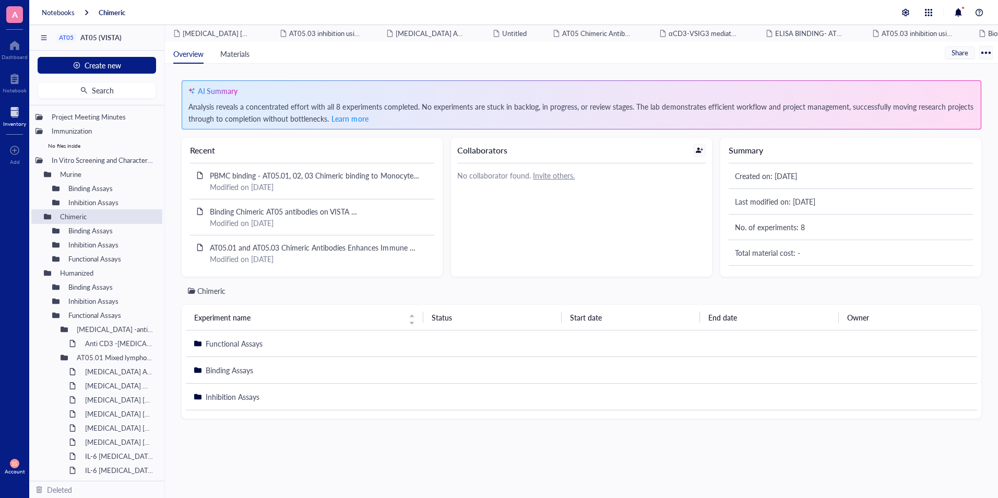  What do you see at coordinates (102, 117) in the screenshot?
I see `div: Project Meeting Minutes` at bounding box center [102, 117].